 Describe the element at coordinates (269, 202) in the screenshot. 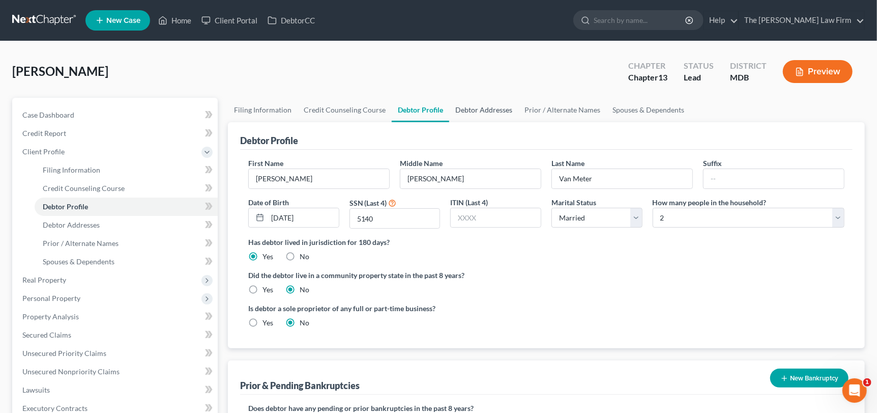

I see `label: Date of Birth` at that location.